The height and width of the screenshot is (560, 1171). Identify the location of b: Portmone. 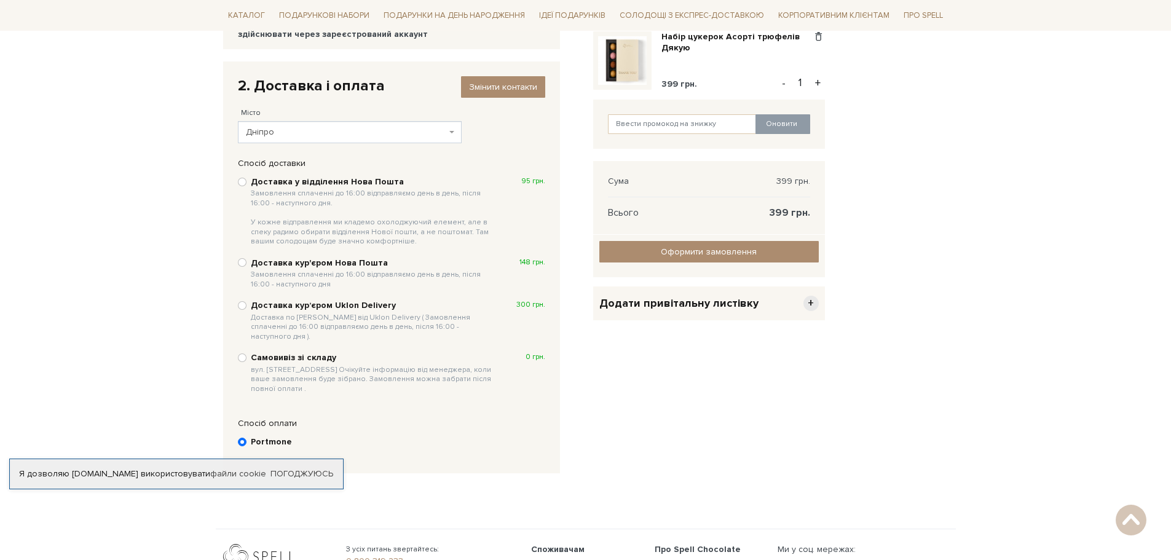
(271, 442).